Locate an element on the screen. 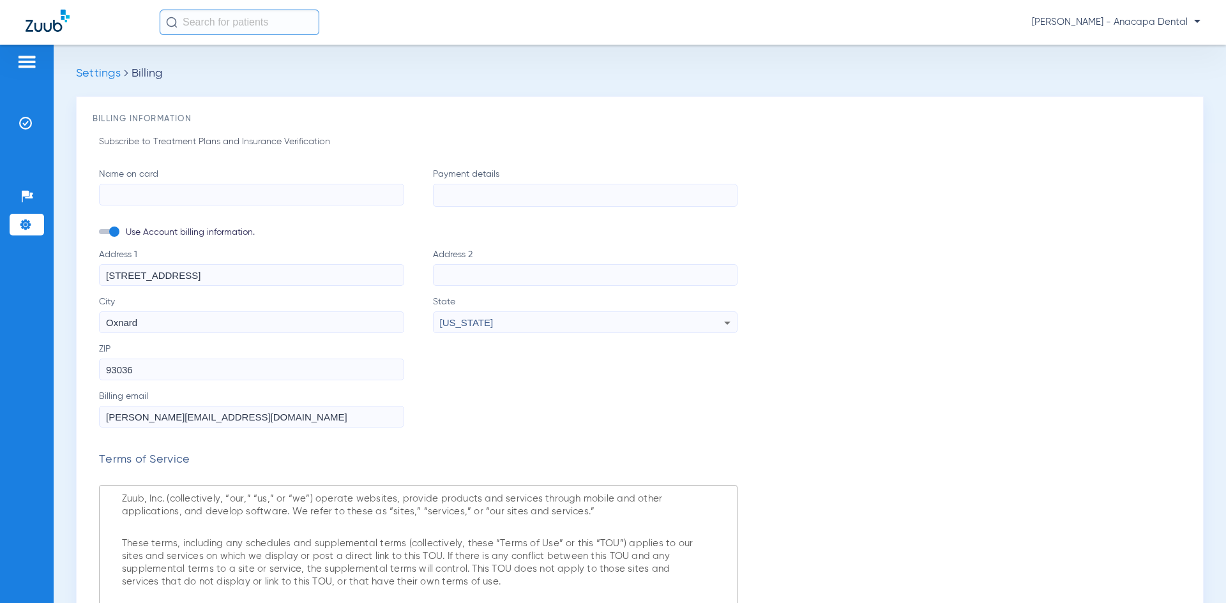  label: Address 2 is located at coordinates (586, 267).